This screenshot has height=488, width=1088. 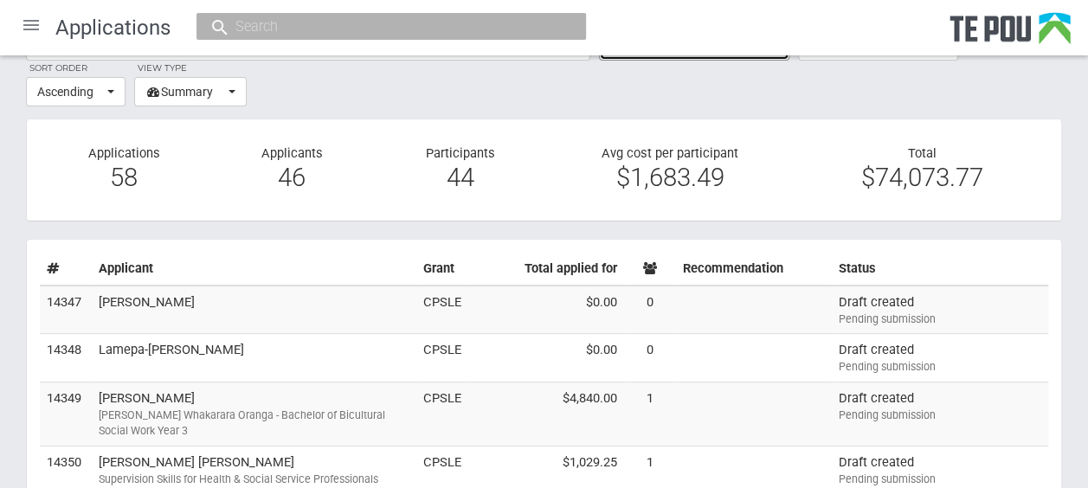 What do you see at coordinates (459, 170) in the screenshot?
I see `div: Participants` at bounding box center [459, 170].